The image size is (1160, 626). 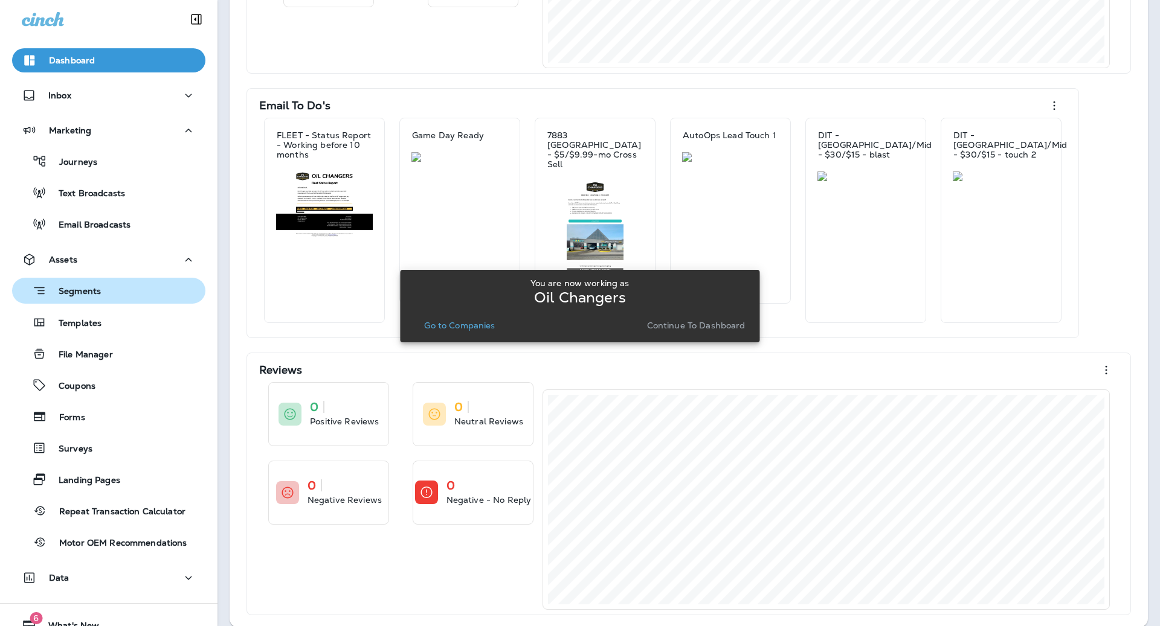 What do you see at coordinates (74, 292) in the screenshot?
I see `p: Segments` at bounding box center [74, 292].